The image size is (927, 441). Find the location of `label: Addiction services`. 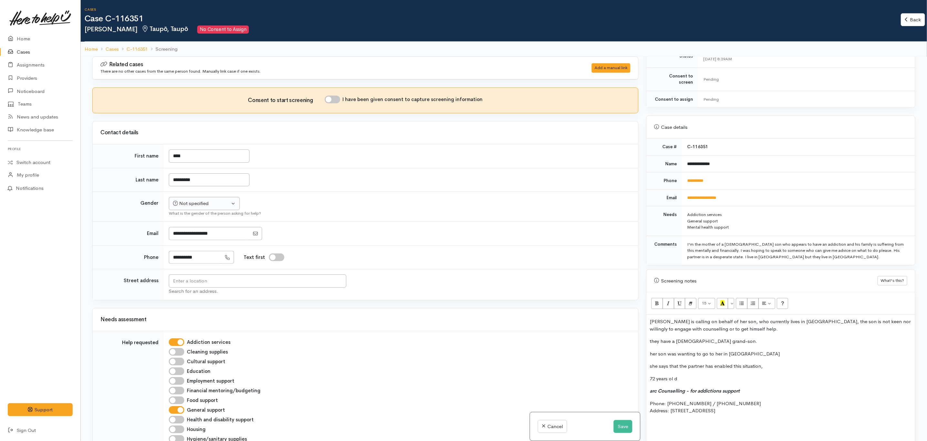

label: Addiction services is located at coordinates (209, 342).